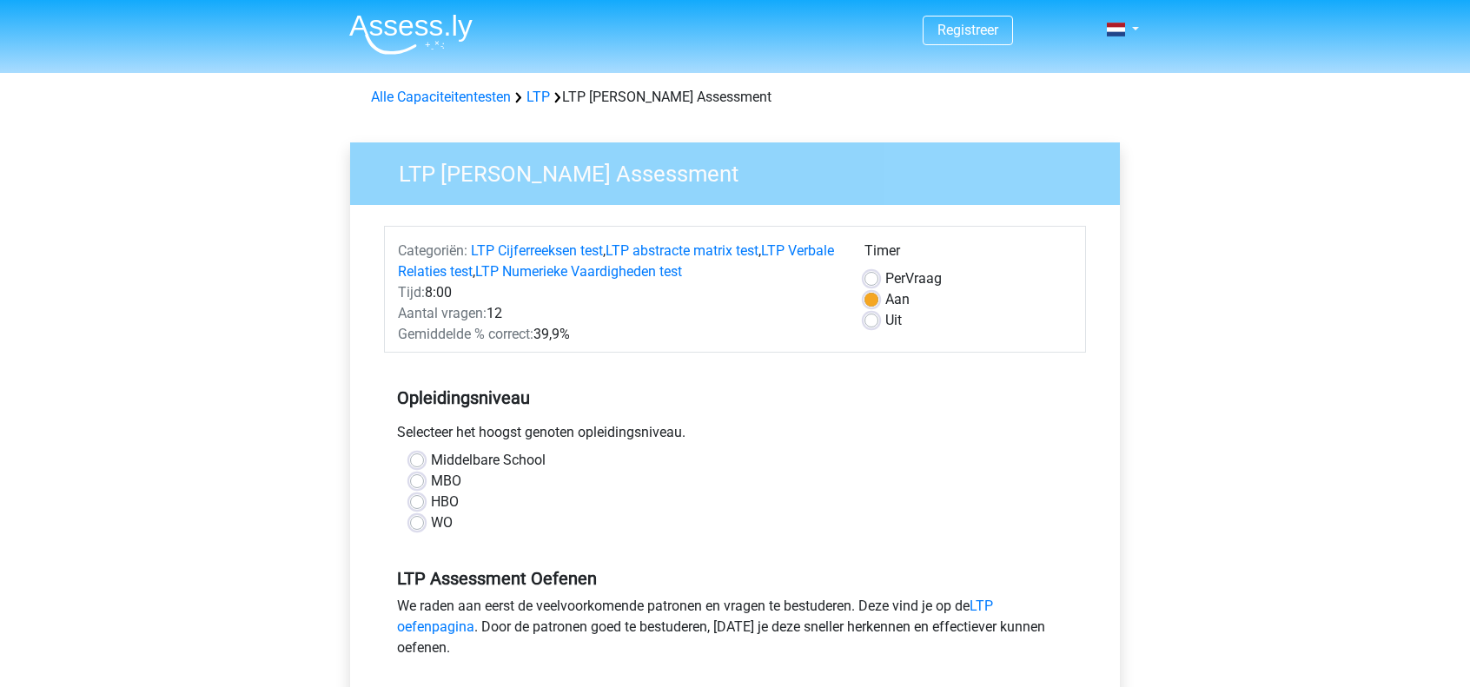 Image resolution: width=1470 pixels, height=687 pixels. I want to click on a: LTP, so click(538, 96).